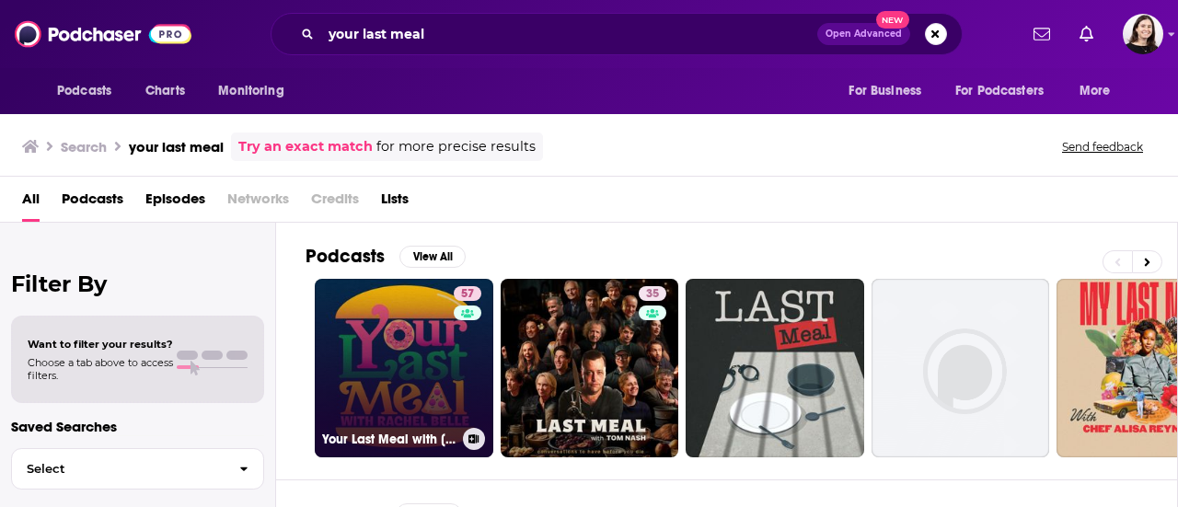 The height and width of the screenshot is (507, 1178). I want to click on span: Networks, so click(258, 203).